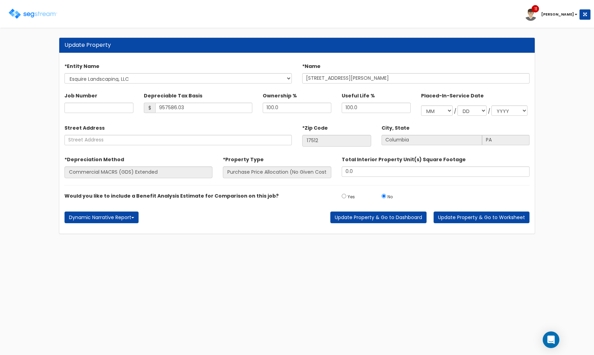 The height and width of the screenshot is (355, 594). I want to click on label: Street Address, so click(85, 126).